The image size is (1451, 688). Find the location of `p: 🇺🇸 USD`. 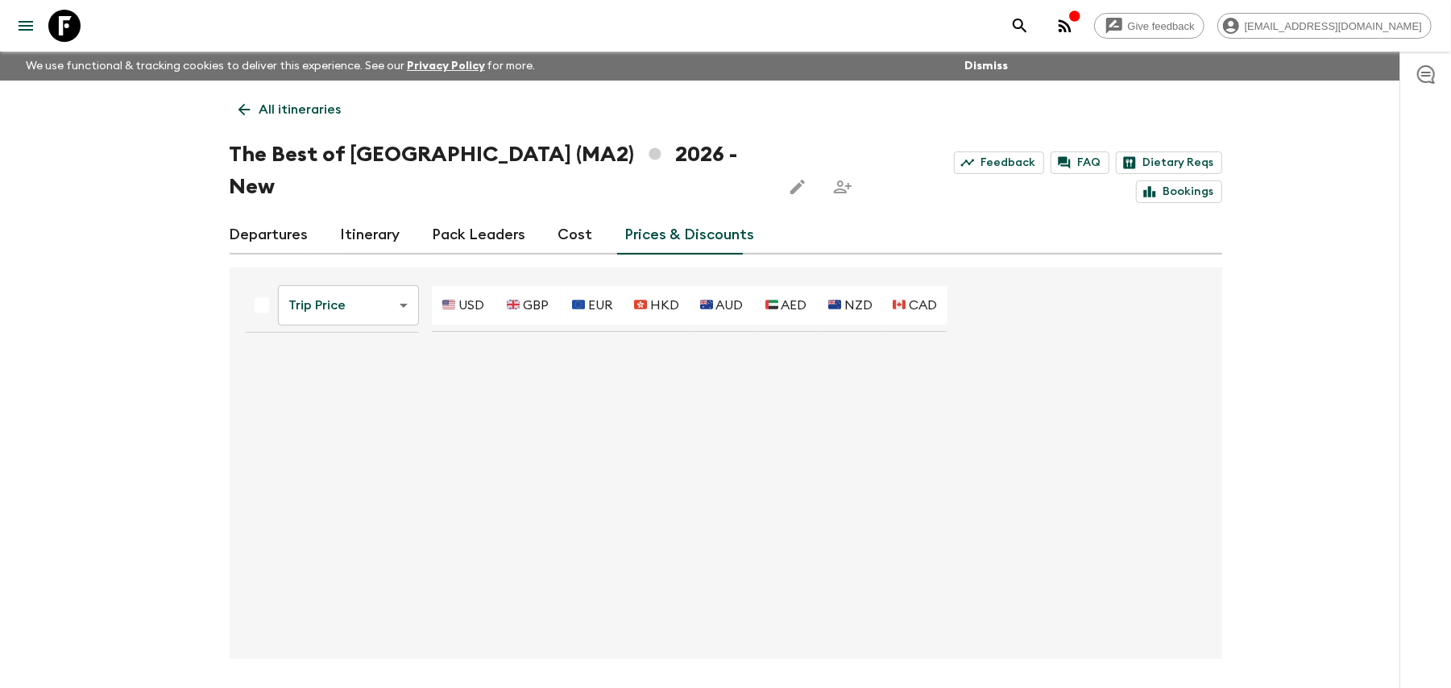

p: 🇺🇸 USD is located at coordinates (464, 305).